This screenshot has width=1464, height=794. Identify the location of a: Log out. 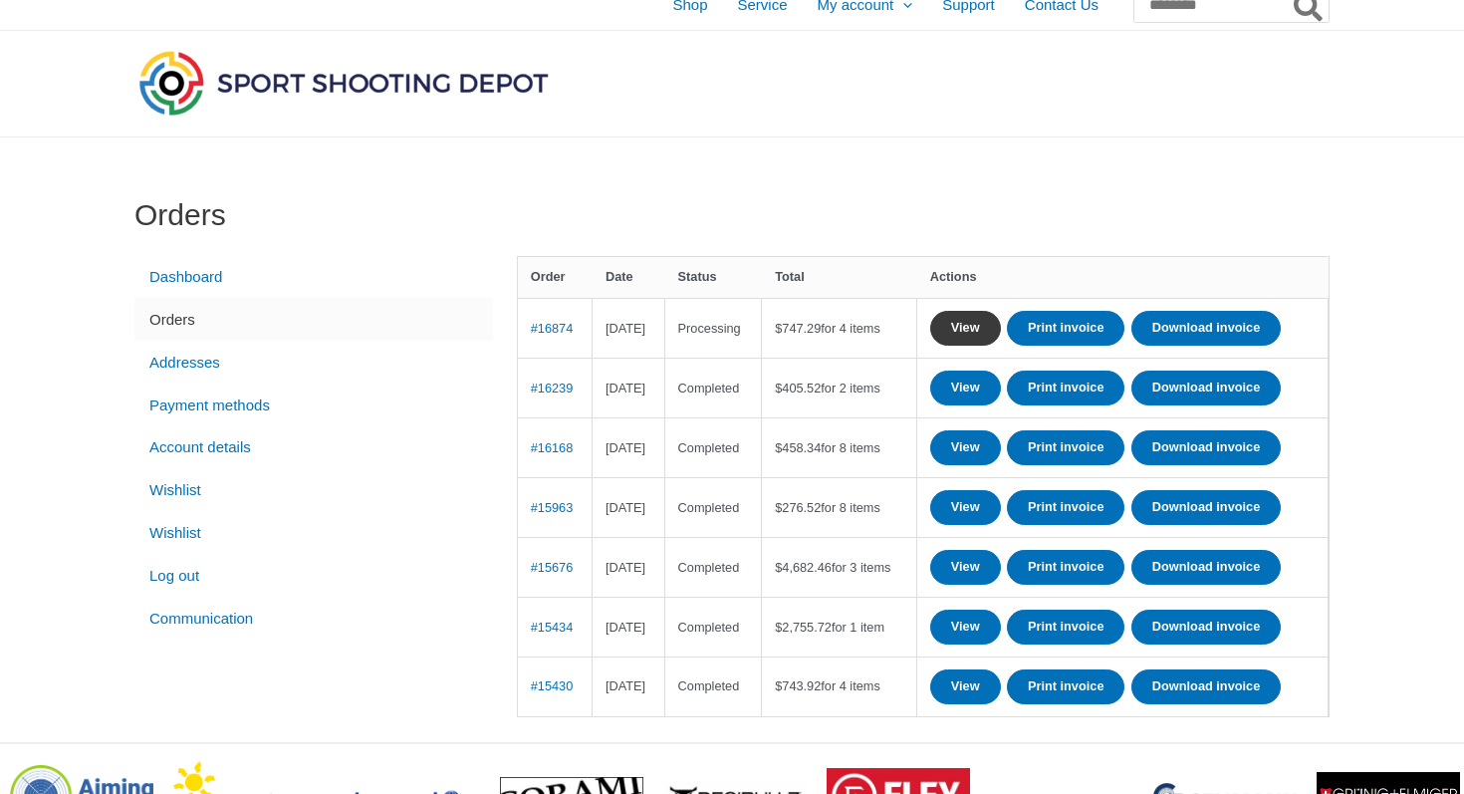
(314, 575).